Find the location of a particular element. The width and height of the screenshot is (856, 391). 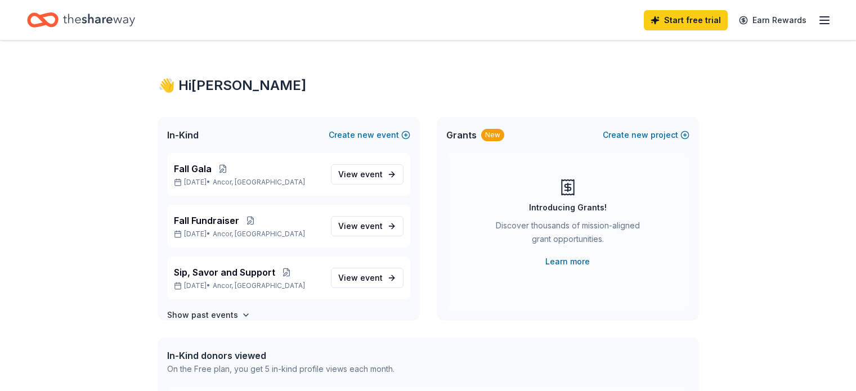

a: Start free trial is located at coordinates (686, 20).